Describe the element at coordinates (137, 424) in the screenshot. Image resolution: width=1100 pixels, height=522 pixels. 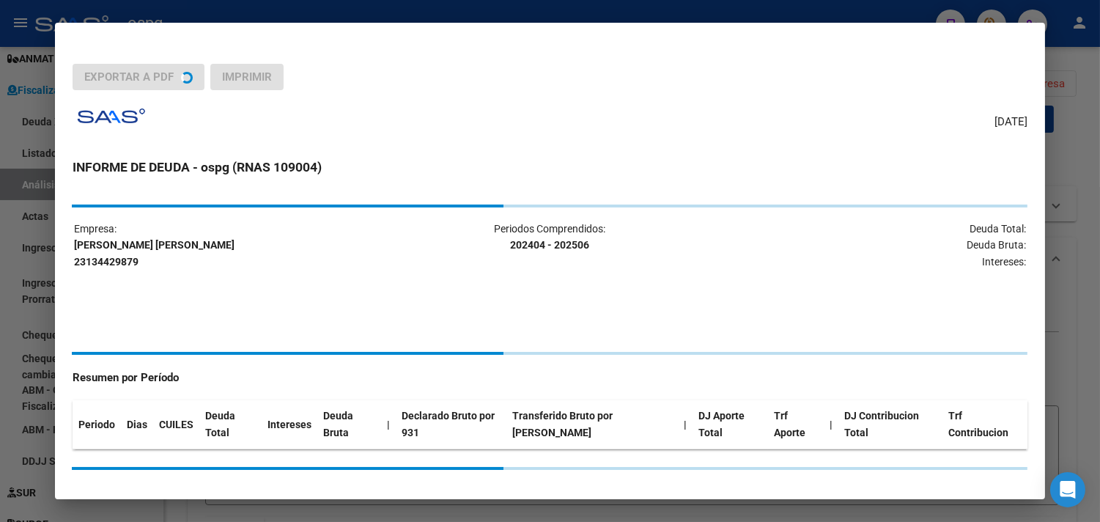
I see `th: Dias` at that location.